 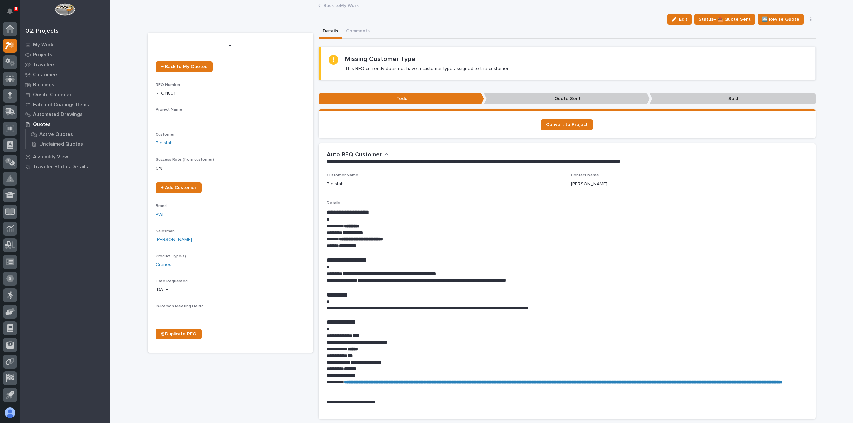 What do you see at coordinates (44, 65) in the screenshot?
I see `p: Travelers` at bounding box center [44, 65].